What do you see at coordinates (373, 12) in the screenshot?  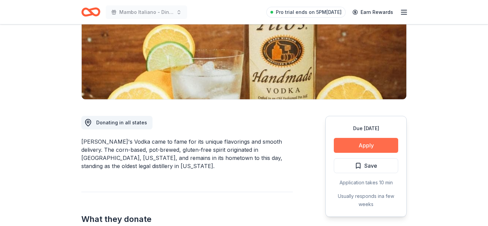 I see `a: Earn Rewards` at bounding box center [373, 12].